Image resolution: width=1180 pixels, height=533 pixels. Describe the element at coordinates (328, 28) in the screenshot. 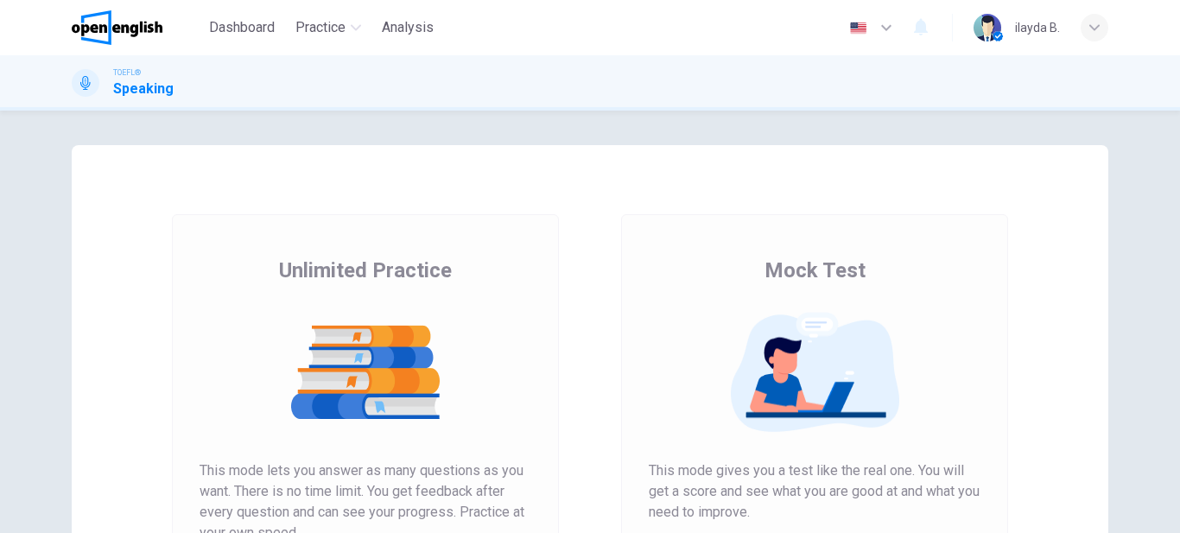

I see `button: Practice` at that location.